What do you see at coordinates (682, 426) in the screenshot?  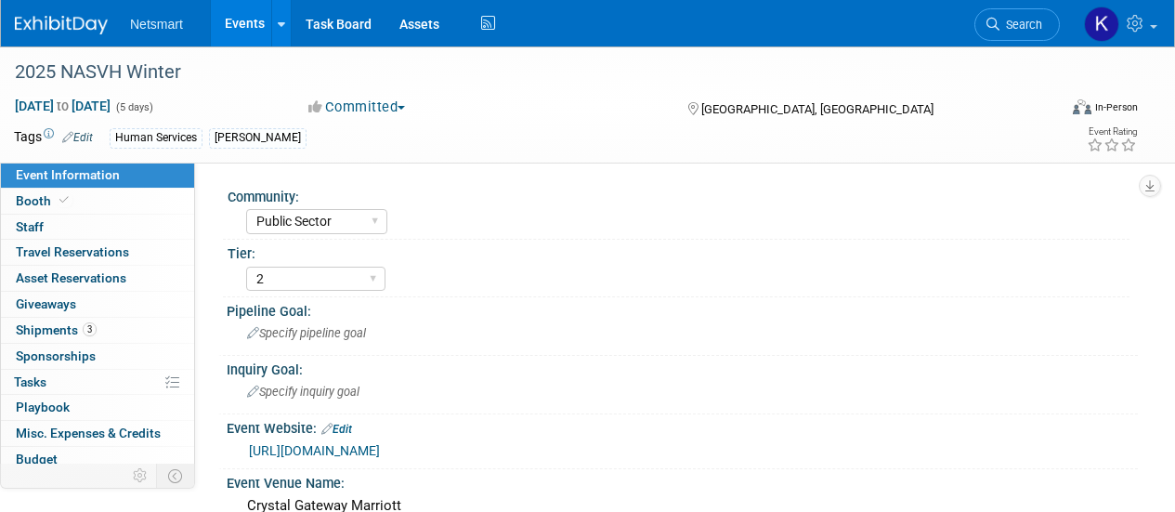 I see `div: Event Website:` at bounding box center [682, 426].